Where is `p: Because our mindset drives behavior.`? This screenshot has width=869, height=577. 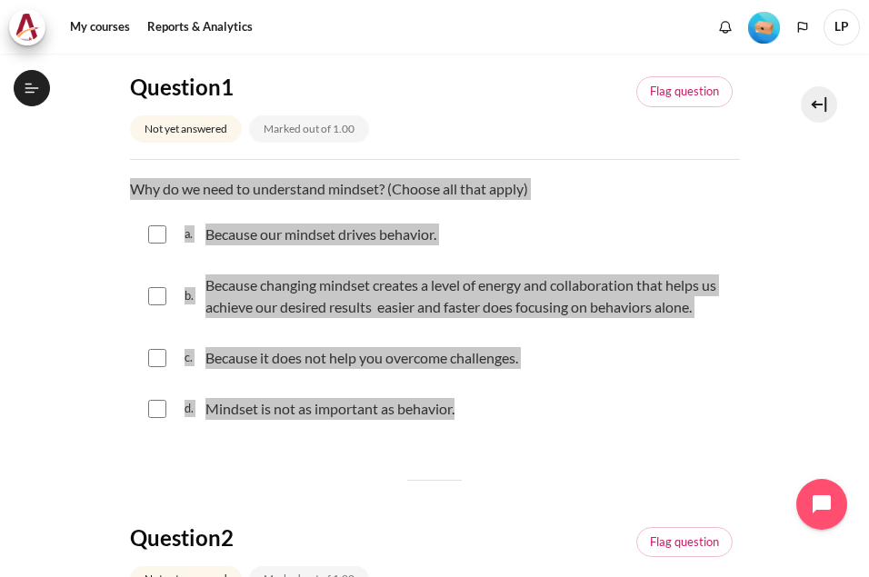
p: Because our mindset drives behavior. is located at coordinates (321, 234).